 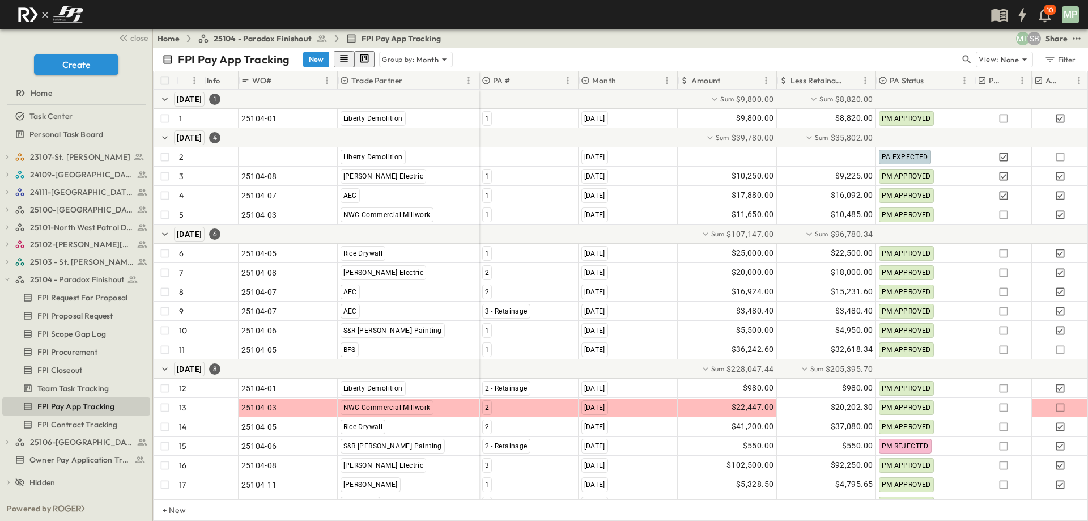 What do you see at coordinates (905, 157) in the screenshot?
I see `span: PA EXPECTED` at bounding box center [905, 157].